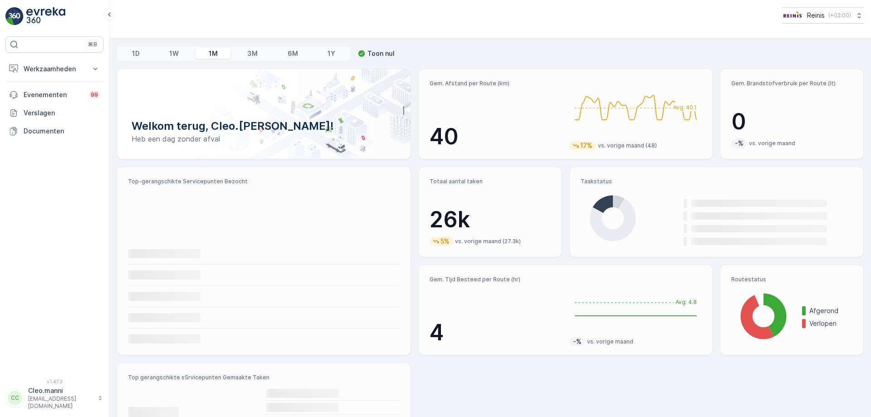  I want to click on p: Afgerond, so click(831, 311).